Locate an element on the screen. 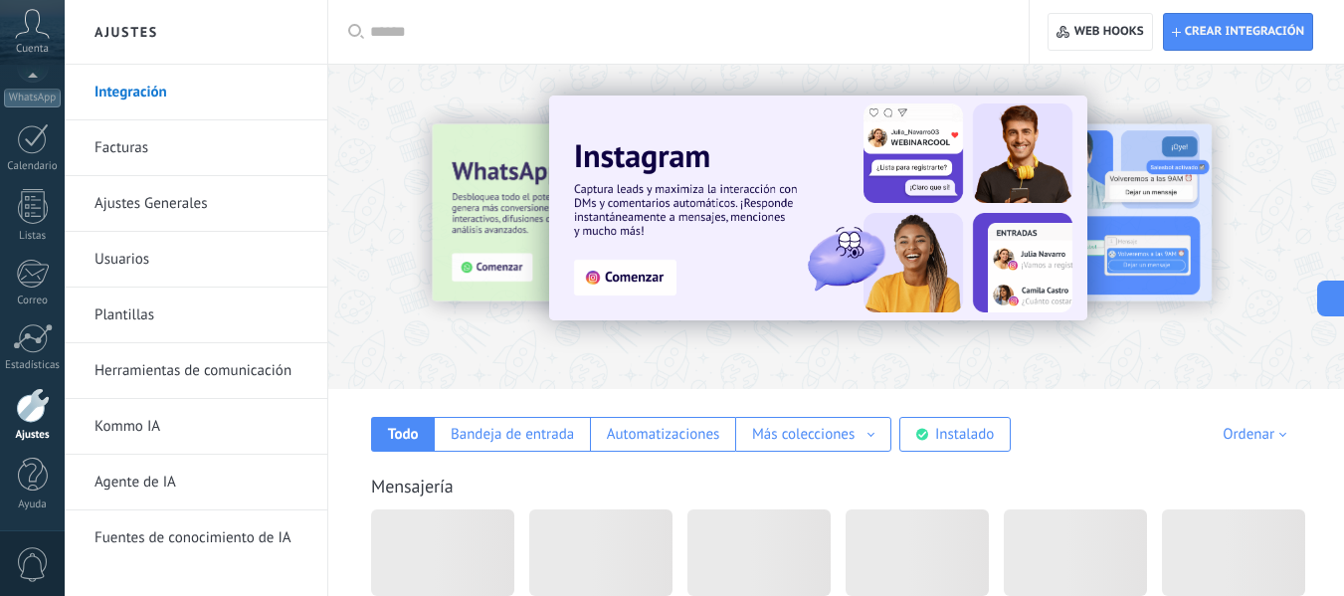  li: Fuentes de conocimiento de IA is located at coordinates (196, 537).